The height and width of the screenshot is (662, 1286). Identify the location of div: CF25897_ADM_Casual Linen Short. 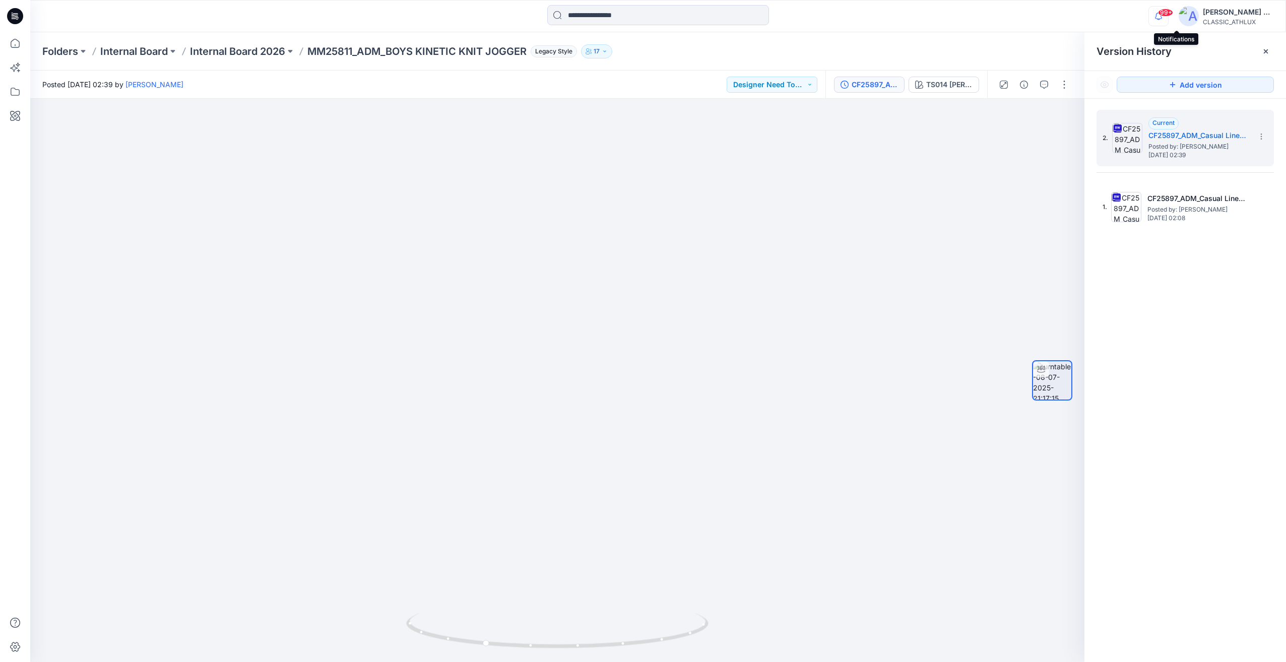
(875, 85).